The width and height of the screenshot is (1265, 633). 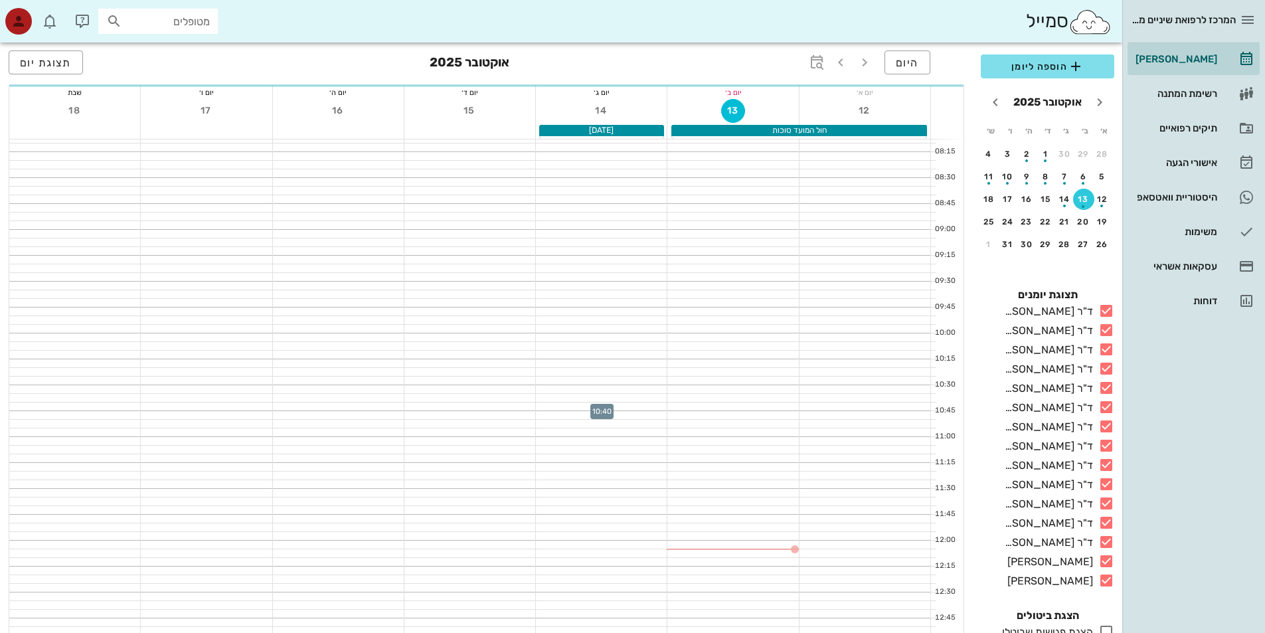 What do you see at coordinates (1102, 199) in the screenshot?
I see `div: 12` at bounding box center [1102, 199].